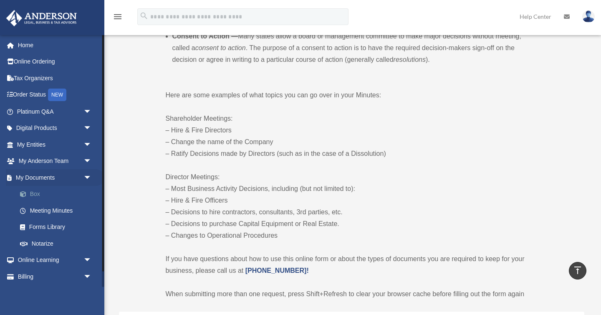 Image resolution: width=601 pixels, height=315 pixels. What do you see at coordinates (205, 36) in the screenshot?
I see `b: Consent to Action —` at bounding box center [205, 36].